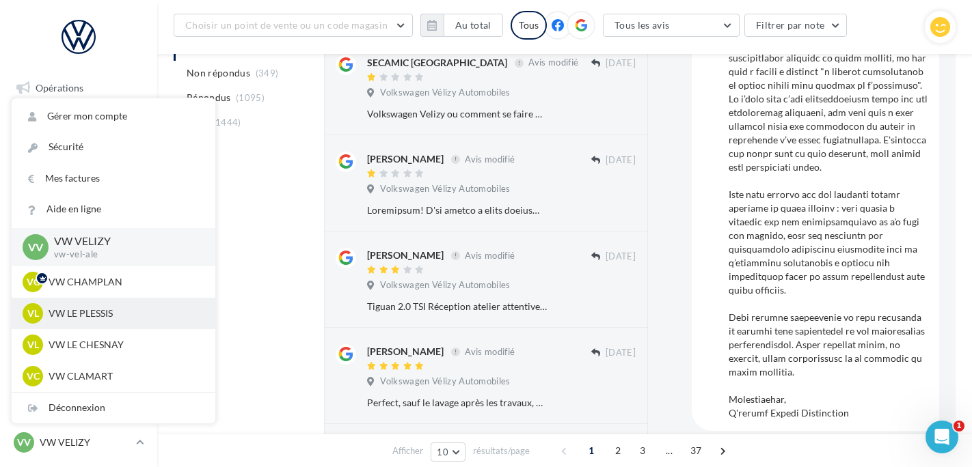 The width and height of the screenshot is (972, 467). What do you see at coordinates (79, 122) in the screenshot?
I see `a: Boîte de réception99+` at bounding box center [79, 122].